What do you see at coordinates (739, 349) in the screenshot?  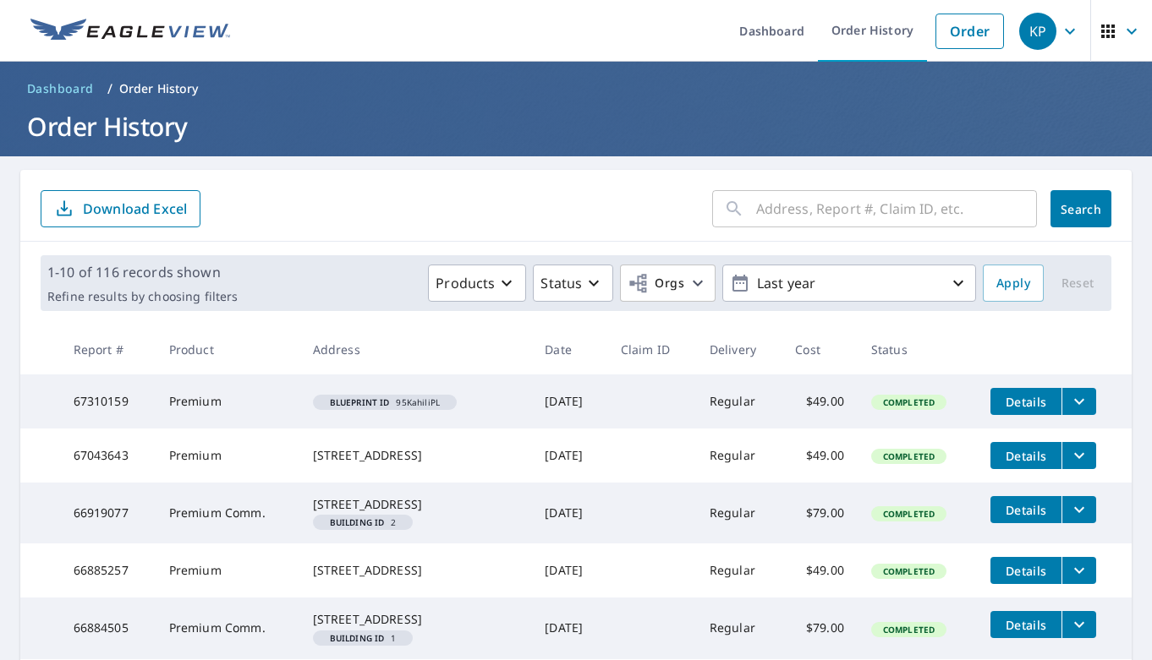 I see `th: Delivery` at bounding box center [739, 349].